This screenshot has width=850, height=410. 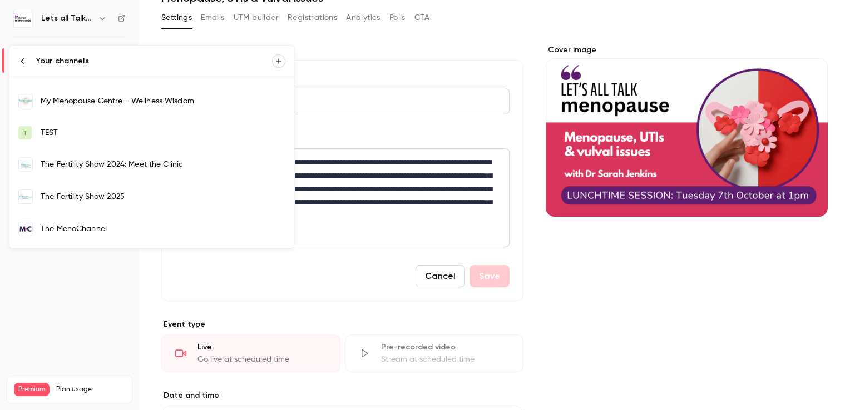 What do you see at coordinates (163, 197) in the screenshot?
I see `div: The Fertility Show 2025` at bounding box center [163, 197].